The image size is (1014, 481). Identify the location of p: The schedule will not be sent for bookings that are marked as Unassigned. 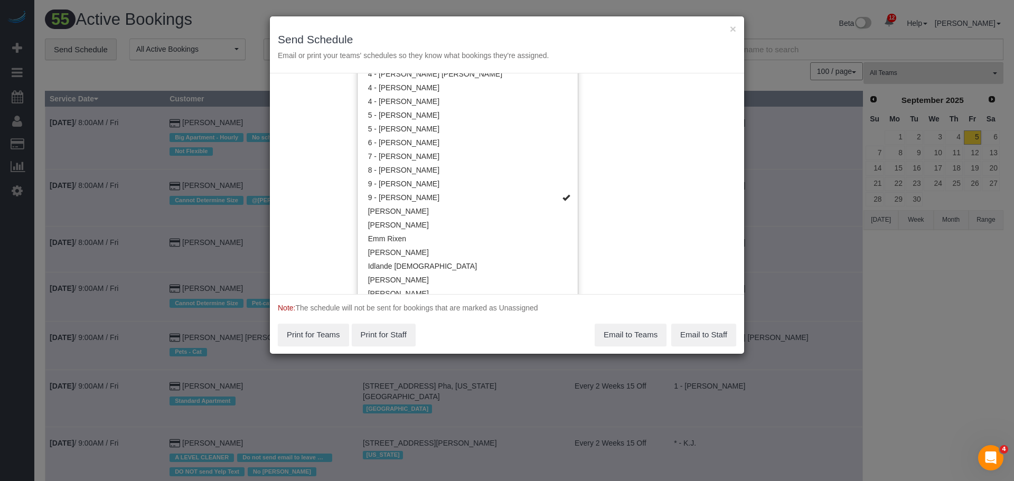
(507, 308).